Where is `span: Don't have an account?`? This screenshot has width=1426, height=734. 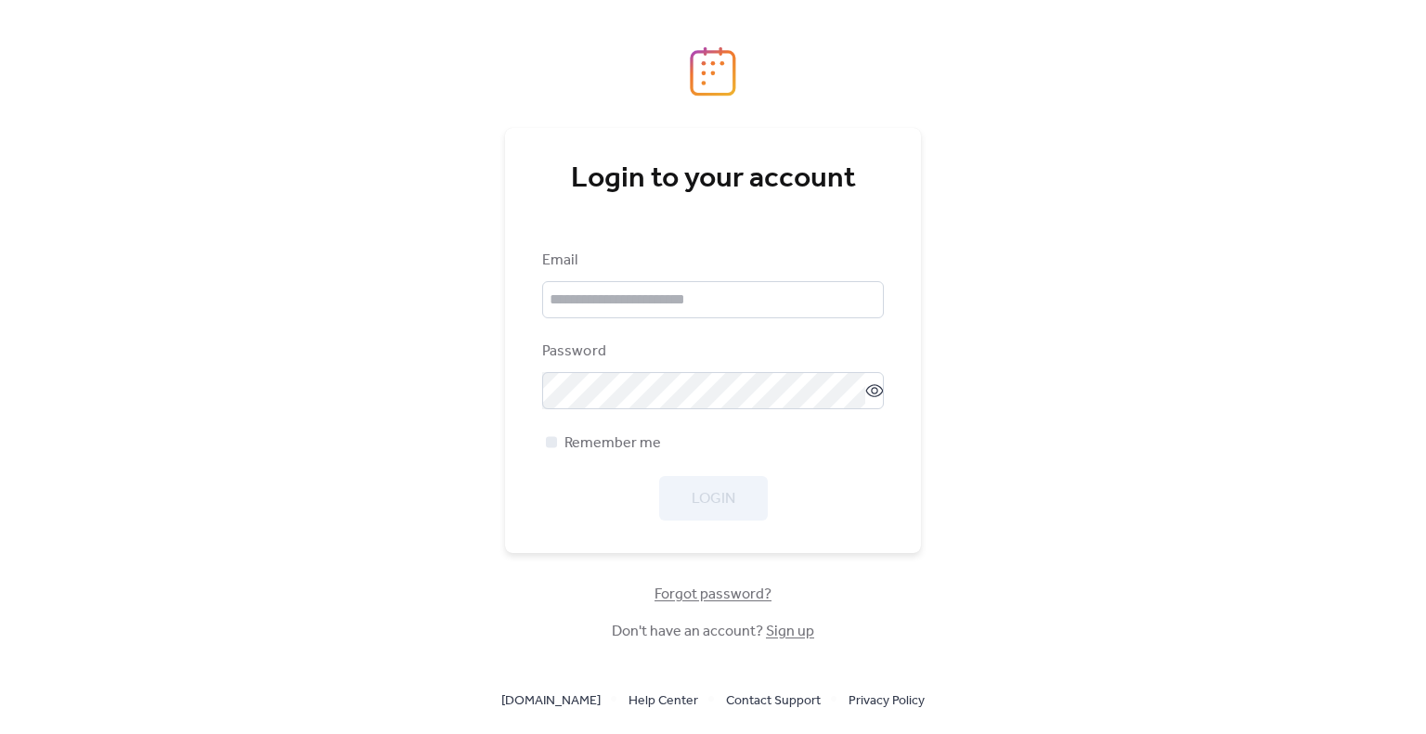
span: Don't have an account? is located at coordinates (713, 632).